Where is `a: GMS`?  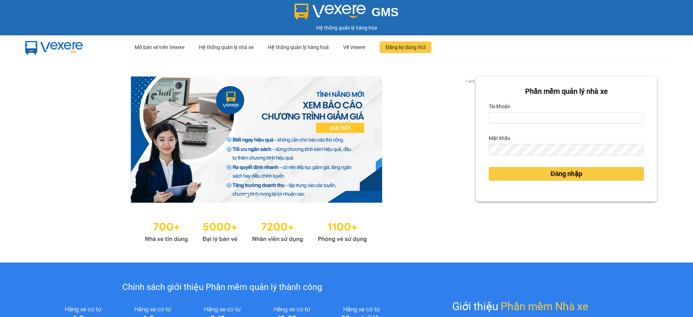 a: GMS is located at coordinates (347, 14).